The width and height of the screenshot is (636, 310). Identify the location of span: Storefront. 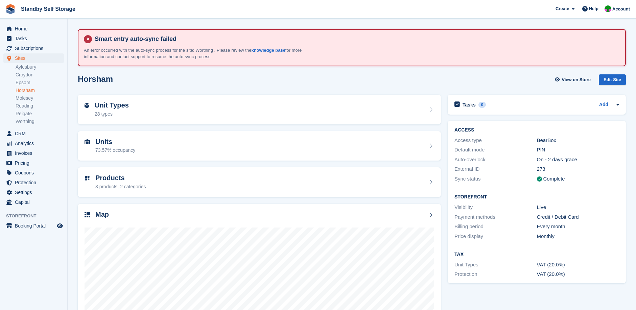
(36, 216).